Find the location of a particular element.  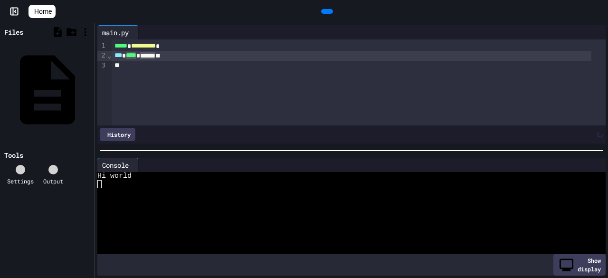

span: Home is located at coordinates (43, 11).